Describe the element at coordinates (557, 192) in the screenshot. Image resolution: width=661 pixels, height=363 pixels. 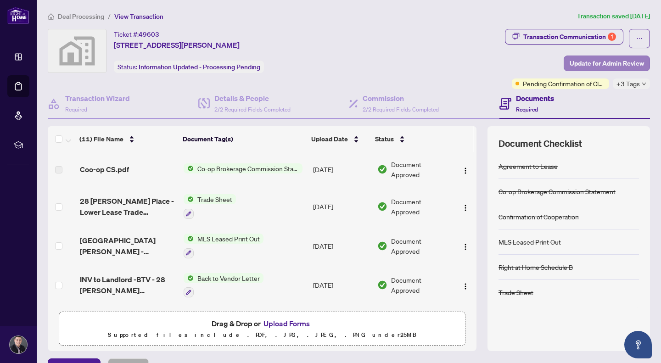
I see `div: Co-op Brokerage Commission Statement` at that location.